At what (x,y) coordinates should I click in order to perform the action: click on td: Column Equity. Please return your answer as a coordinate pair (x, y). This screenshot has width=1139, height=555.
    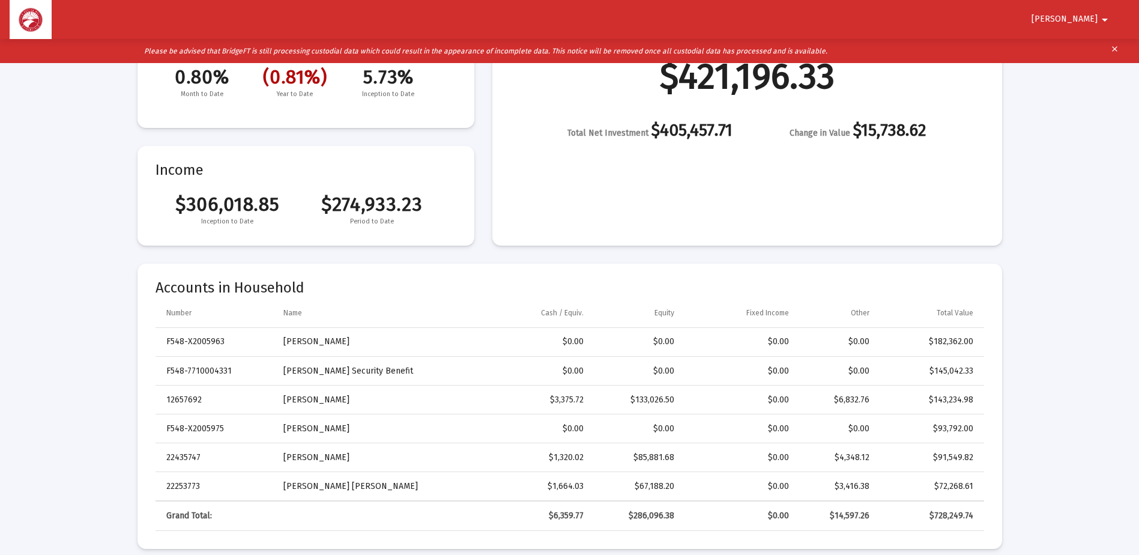
    Looking at the image, I should click on (637, 313).